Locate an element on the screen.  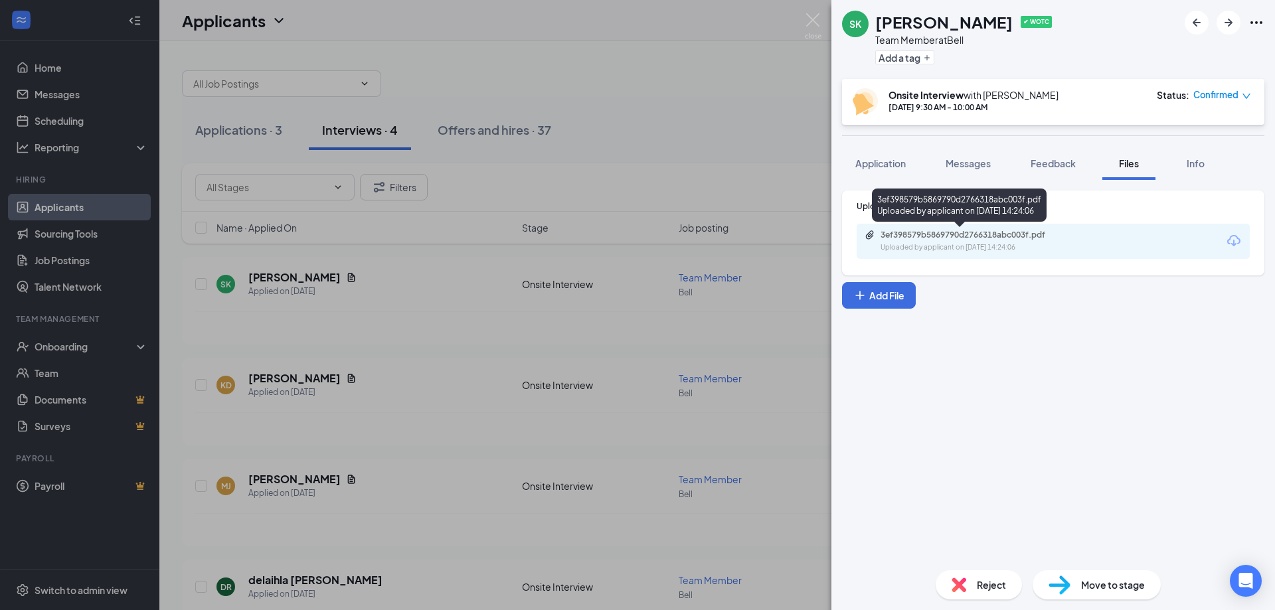
div: 3ef398579b5869790d2766318abc003f.pdf is located at coordinates (973, 235).